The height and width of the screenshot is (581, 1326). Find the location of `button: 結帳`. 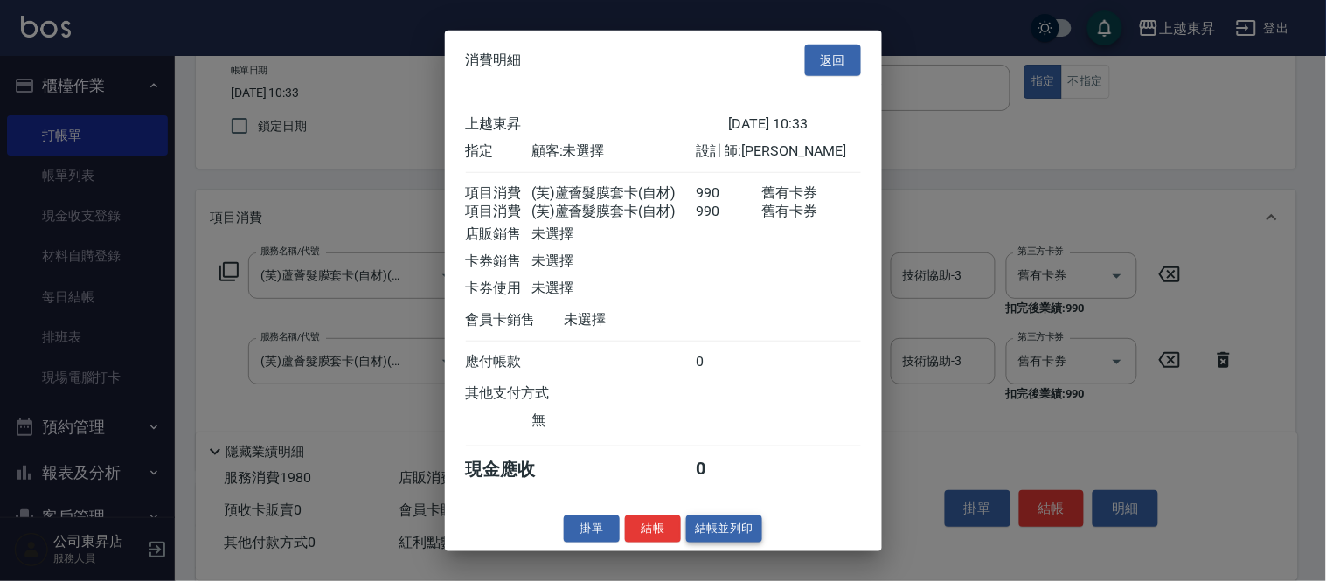

button: 結帳 is located at coordinates (653, 529).